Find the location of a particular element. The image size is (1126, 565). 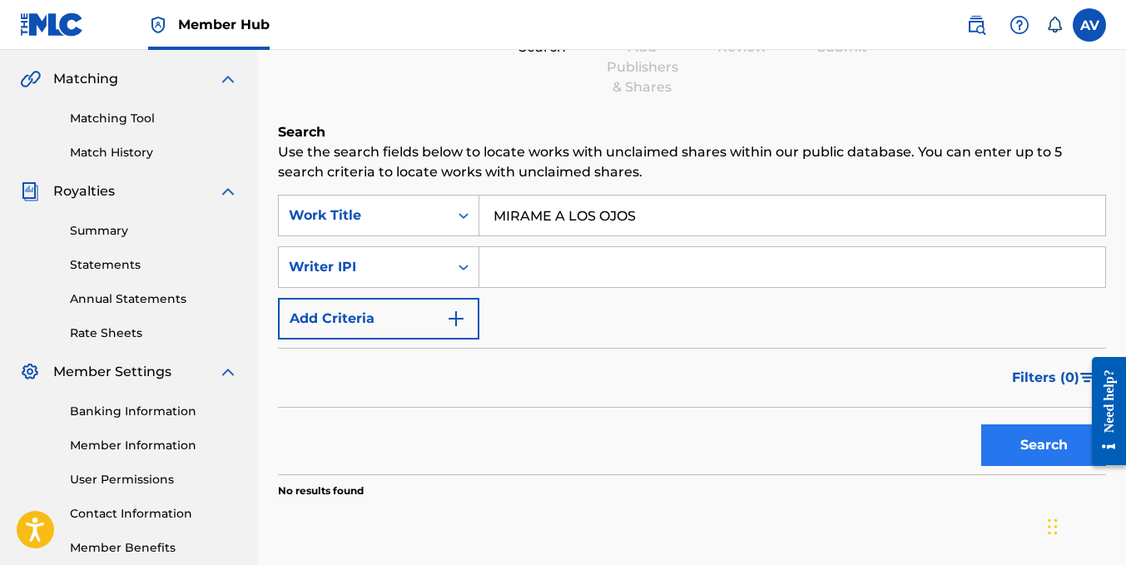

img: Matching is located at coordinates (30, 79).